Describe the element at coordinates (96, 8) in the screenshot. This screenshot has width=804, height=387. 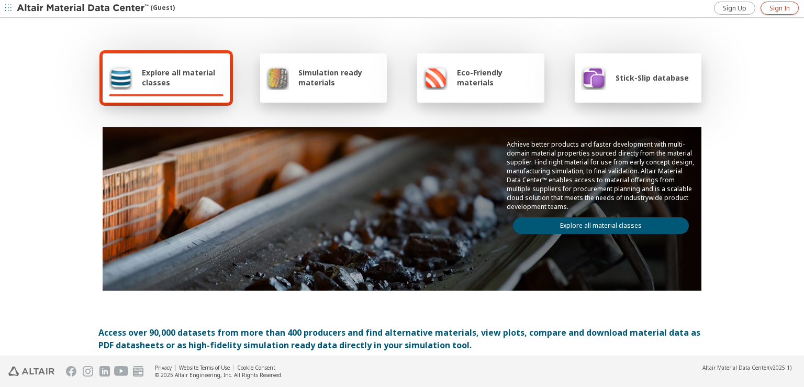
I see `div: (Guest)` at that location.